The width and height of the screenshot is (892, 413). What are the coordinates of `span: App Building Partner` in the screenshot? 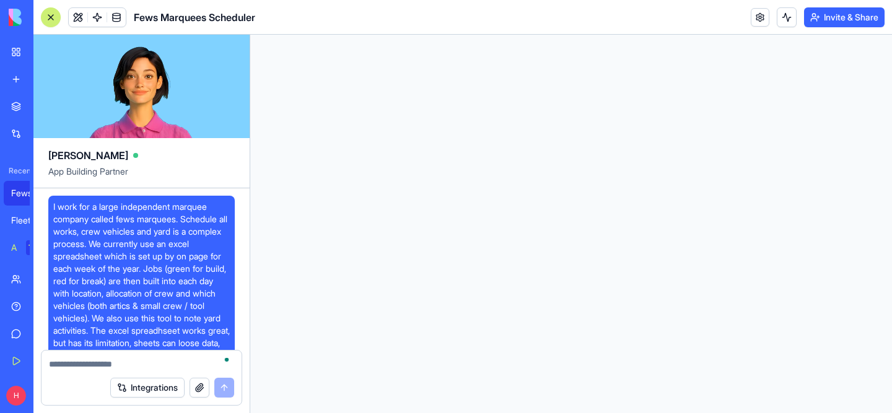 It's located at (141, 177).